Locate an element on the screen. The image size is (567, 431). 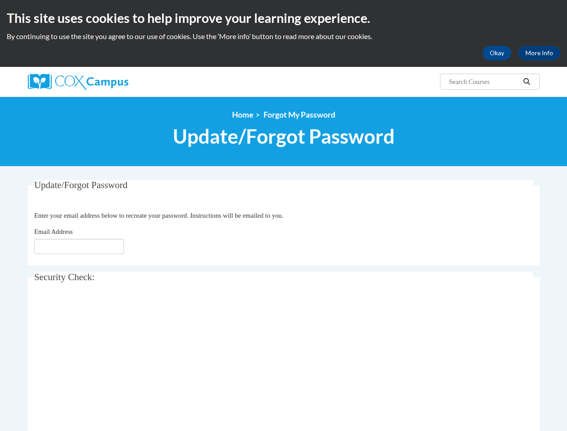
span: Forgot My Password is located at coordinates (300, 115).